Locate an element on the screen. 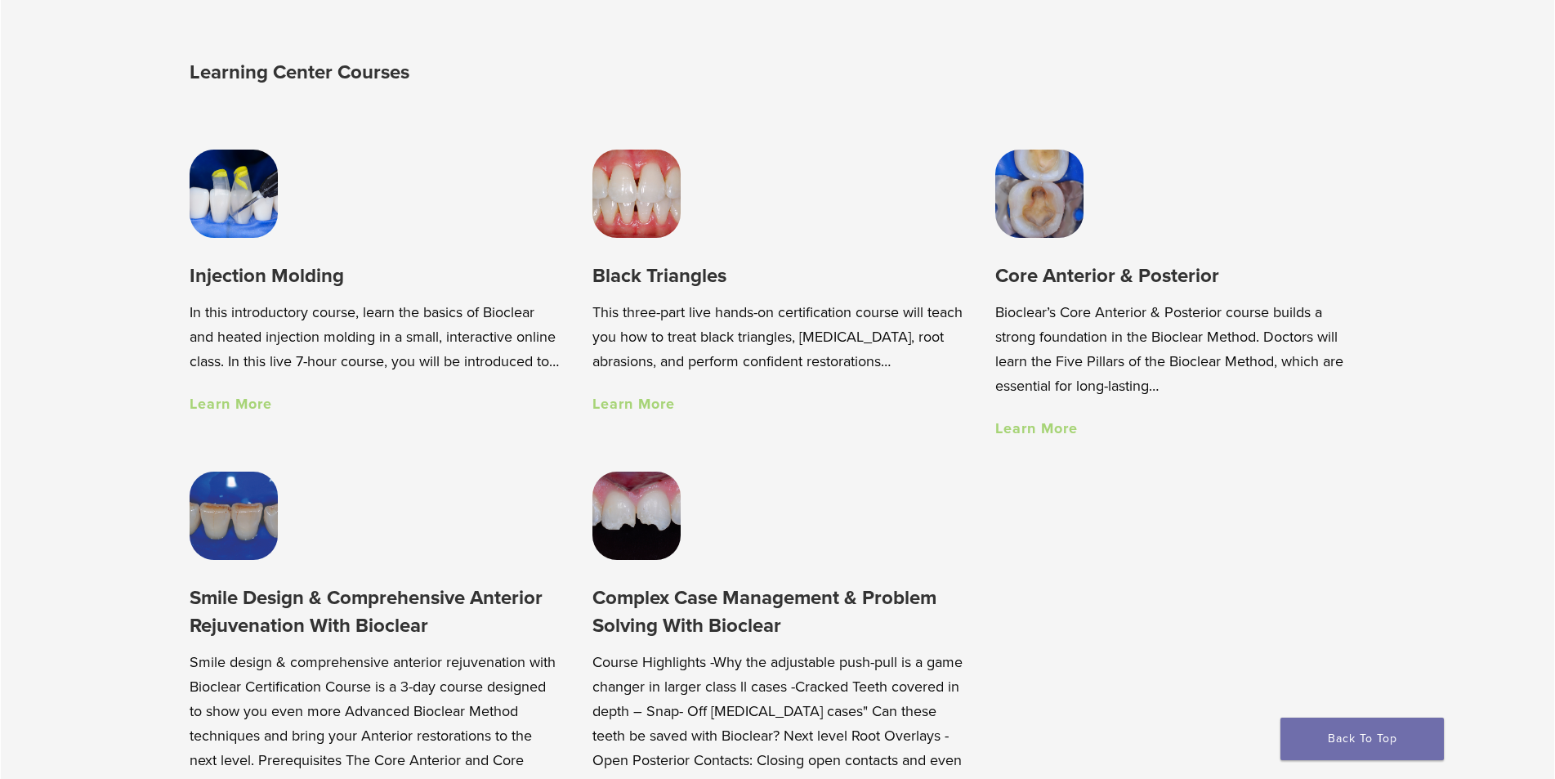  p: Bioclear’s Core Anterior & Posterior course builds a strong foundation in the Bioclear Method. Do... is located at coordinates (1180, 349).